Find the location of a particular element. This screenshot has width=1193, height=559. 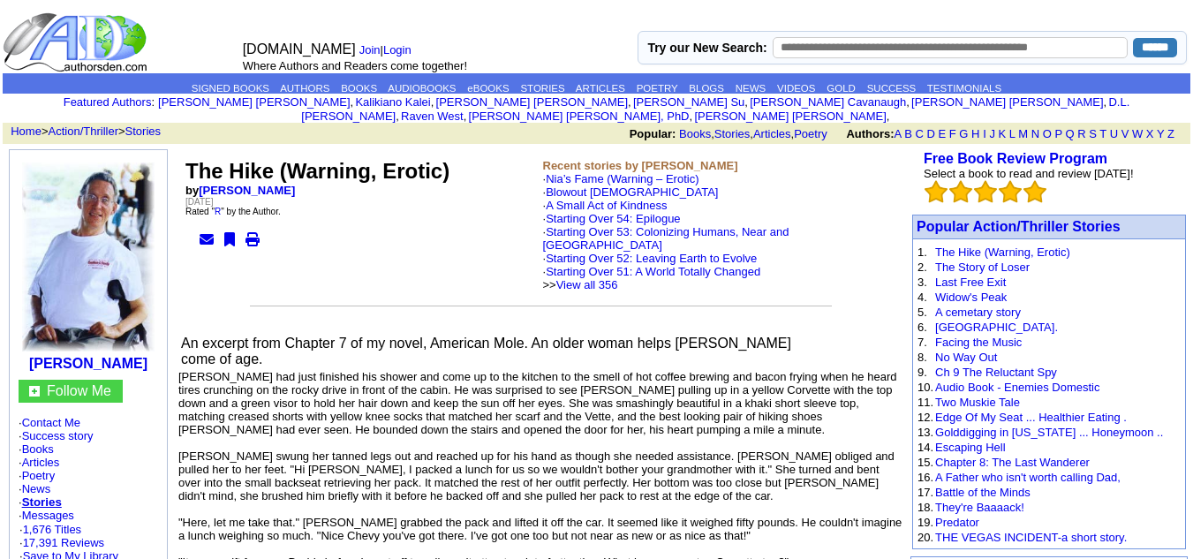

font: 12. is located at coordinates (926, 417).